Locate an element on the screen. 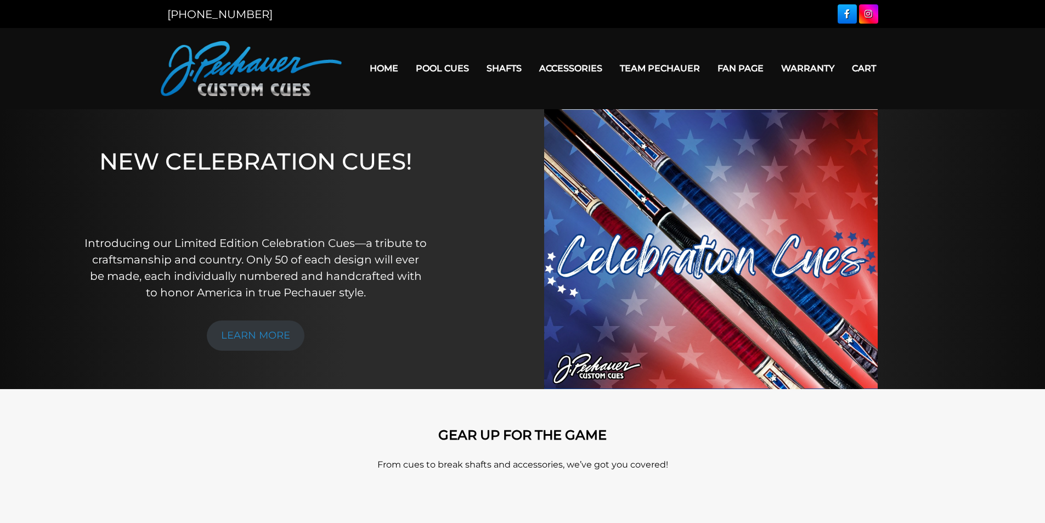 The width and height of the screenshot is (1045, 523). h1: NEW CELEBRATION CUES! is located at coordinates (256, 183).